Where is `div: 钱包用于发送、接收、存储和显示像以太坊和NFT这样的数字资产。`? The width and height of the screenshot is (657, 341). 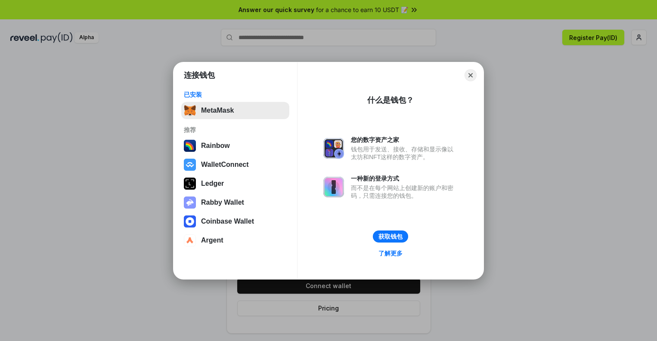 div: 钱包用于发送、接收、存储和显示像以太坊和NFT这样的数字资产。 is located at coordinates (404, 153).